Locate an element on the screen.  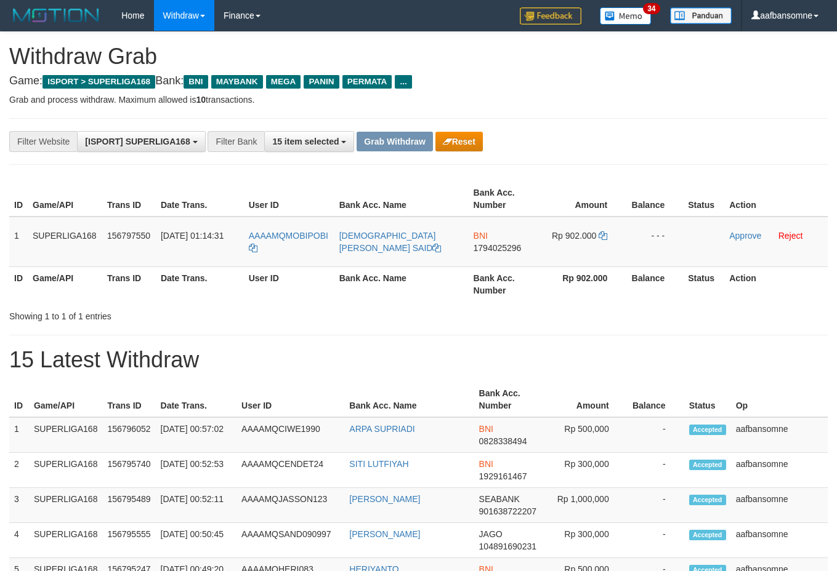
img: Feedback.jpg is located at coordinates (550, 16).